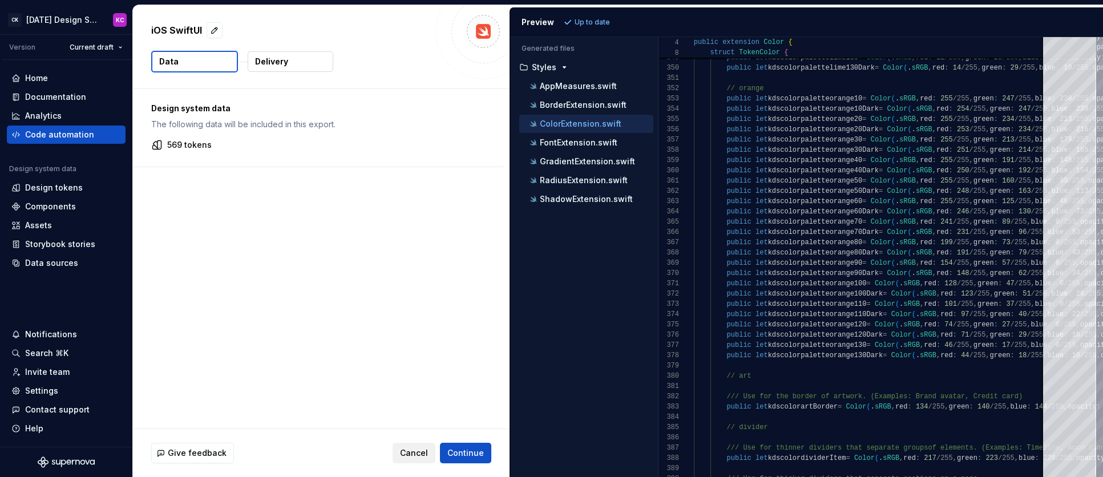 This screenshot has height=477, width=1103. What do you see at coordinates (821, 68) in the screenshot?
I see `span: kdscolorpalettelime130Dark` at bounding box center [821, 68].